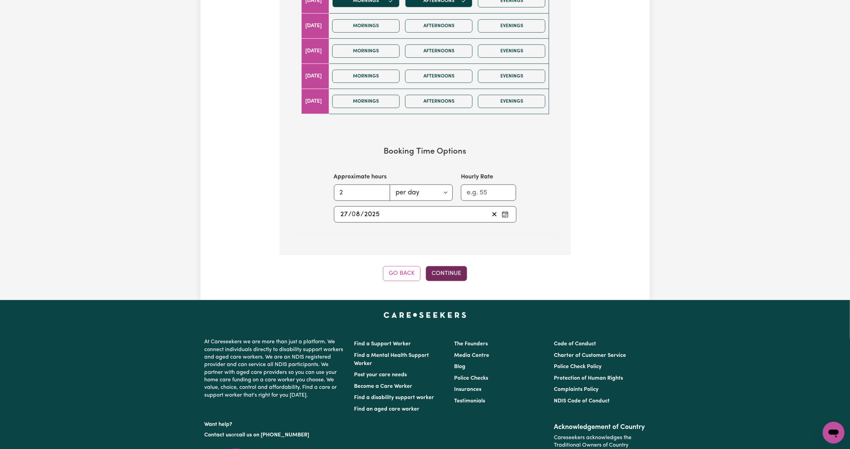  I want to click on p: or, so click(275, 436).